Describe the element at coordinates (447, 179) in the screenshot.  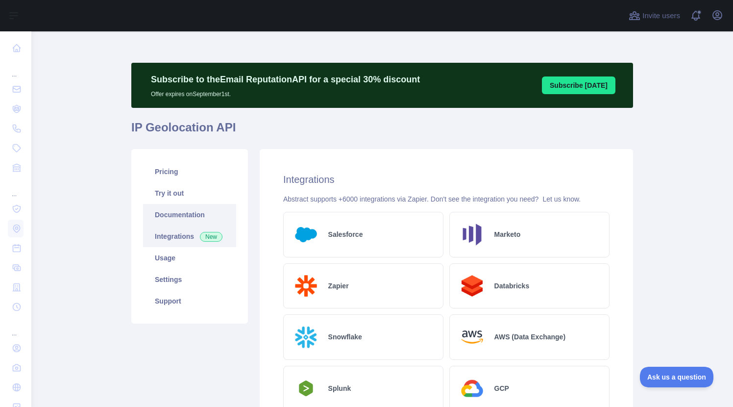
I see `h2: Integrations` at that location.